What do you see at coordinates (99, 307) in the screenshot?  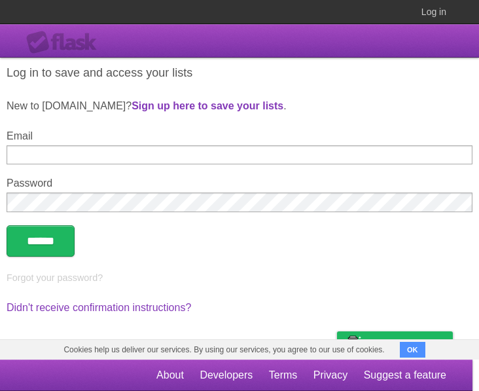 I see `a: Didn't receive confirmation instructions?` at bounding box center [99, 307].